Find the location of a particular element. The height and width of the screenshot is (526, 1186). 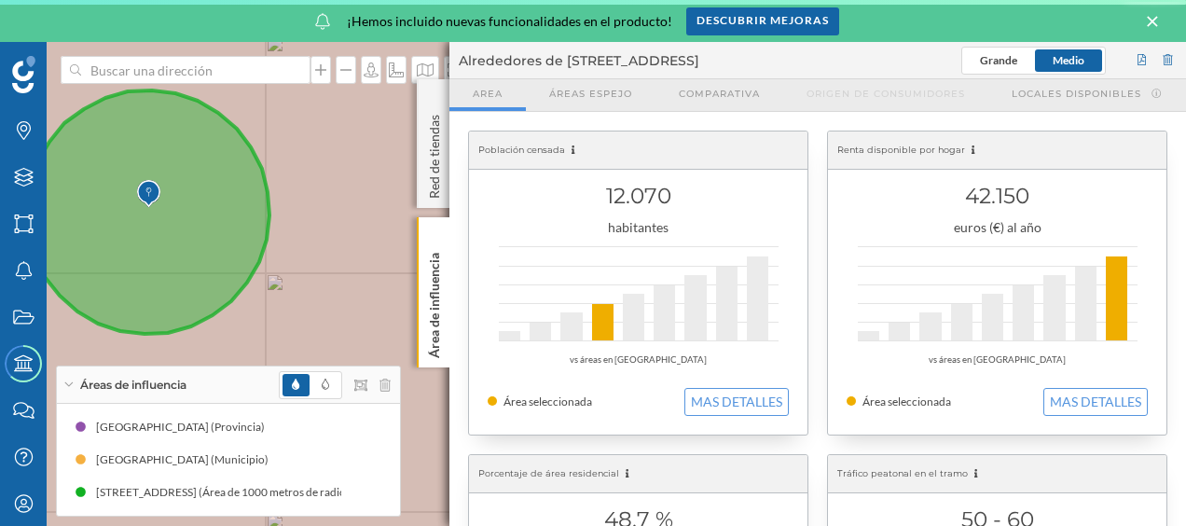

span: Locales disponibles is located at coordinates (1076, 93).